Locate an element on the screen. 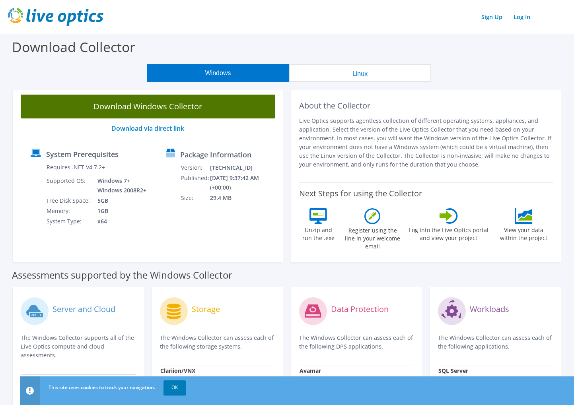  label: View your data within the project is located at coordinates (523, 233).